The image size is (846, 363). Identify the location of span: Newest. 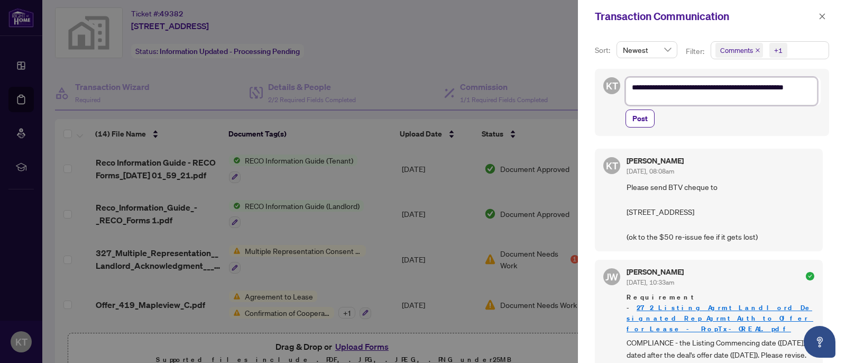
(646, 50).